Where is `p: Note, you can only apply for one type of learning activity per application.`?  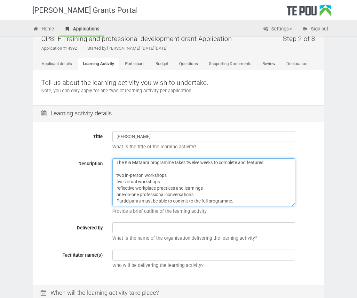 p: Note, you can only apply for one type of learning activity per application. is located at coordinates (179, 91).